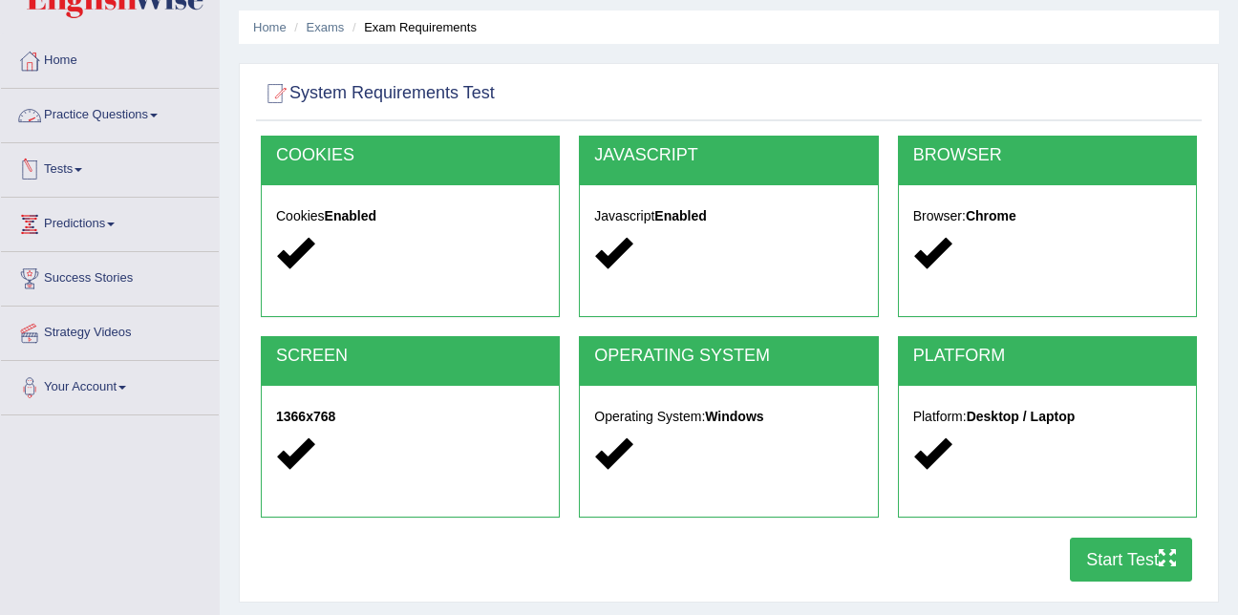 This screenshot has width=1238, height=615. What do you see at coordinates (410, 156) in the screenshot?
I see `h2: COOKIES` at bounding box center [410, 156].